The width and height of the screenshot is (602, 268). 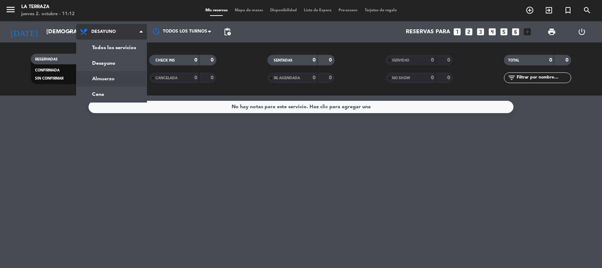 What do you see at coordinates (530, 10) in the screenshot?
I see `i: add_circle_outline` at bounding box center [530, 10].